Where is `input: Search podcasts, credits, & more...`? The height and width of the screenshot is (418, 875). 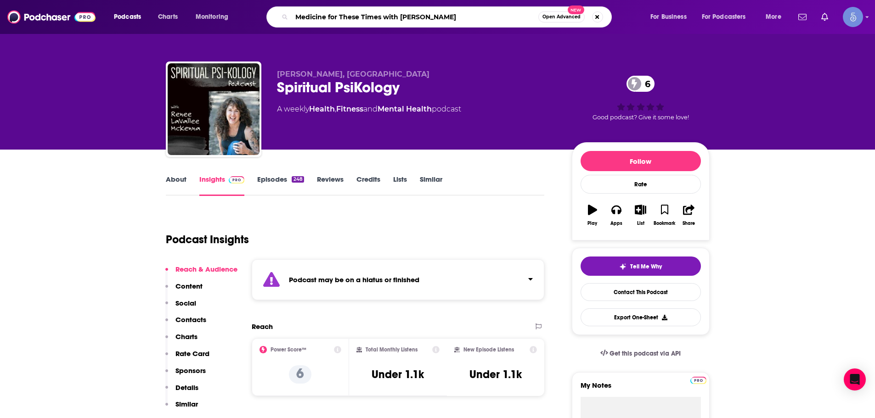
input: Search podcasts, credits, & more... is located at coordinates (415, 17).